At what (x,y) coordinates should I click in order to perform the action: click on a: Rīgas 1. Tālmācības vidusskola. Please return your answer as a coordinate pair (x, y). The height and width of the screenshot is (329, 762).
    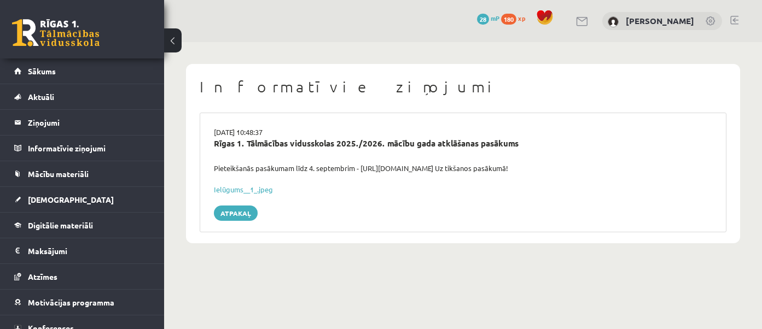
    Looking at the image, I should click on (56, 33).